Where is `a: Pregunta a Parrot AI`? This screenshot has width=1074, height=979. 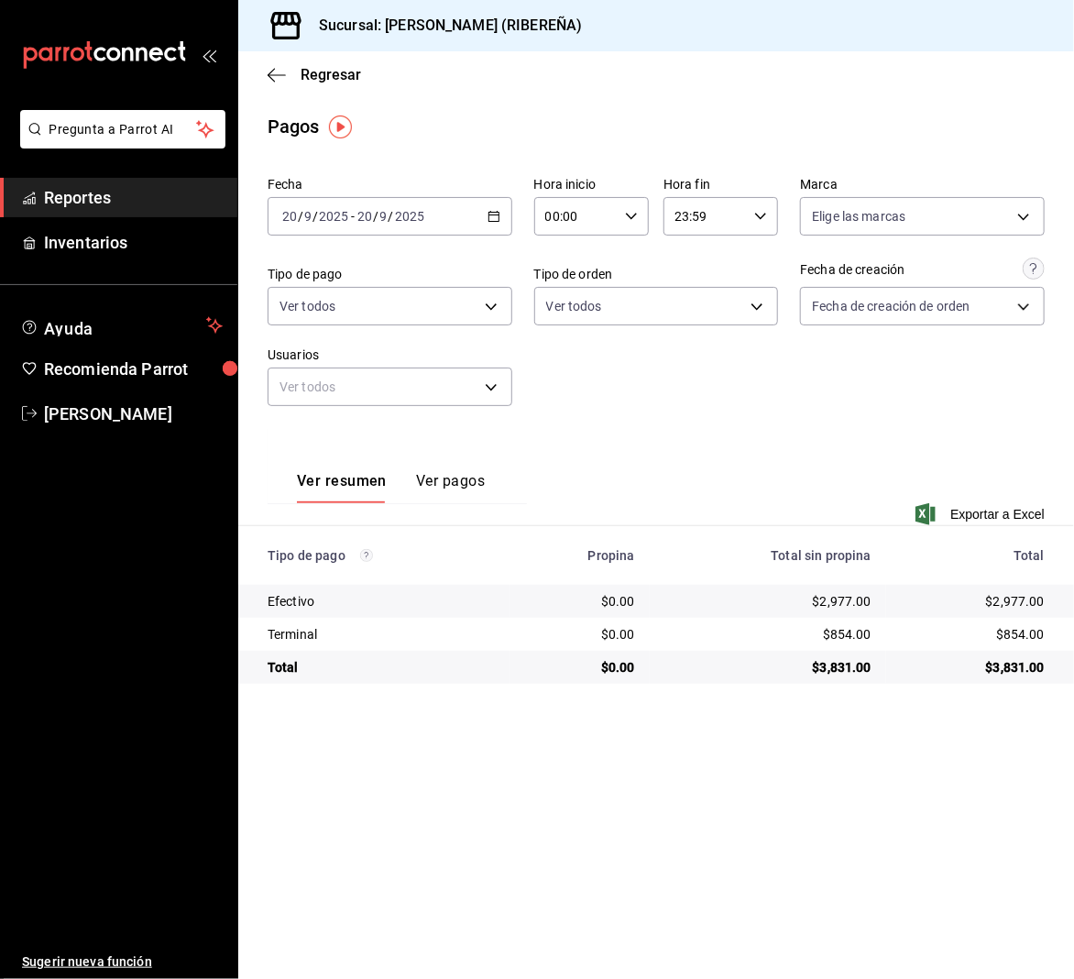
a: Pregunta a Parrot AI is located at coordinates (119, 142).